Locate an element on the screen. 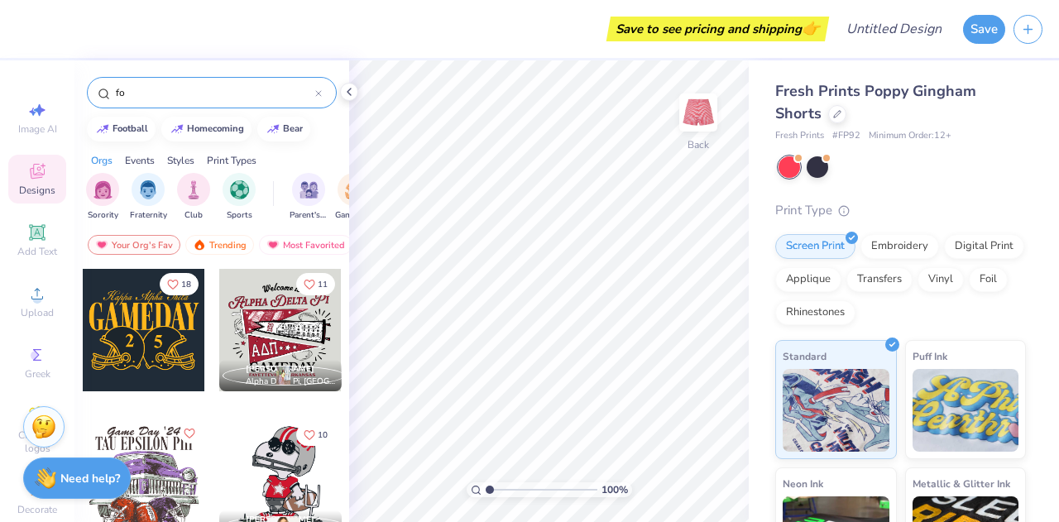 The image size is (1059, 522). span: Club is located at coordinates (194, 215).